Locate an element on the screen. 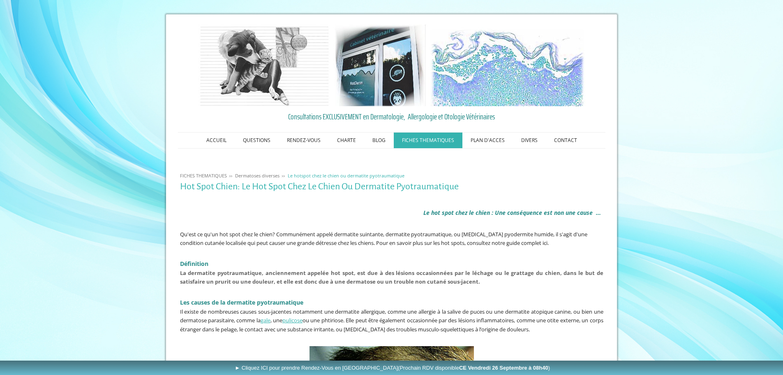 Image resolution: width=783 pixels, height=375 pixels. a: BLOG is located at coordinates (379, 140).